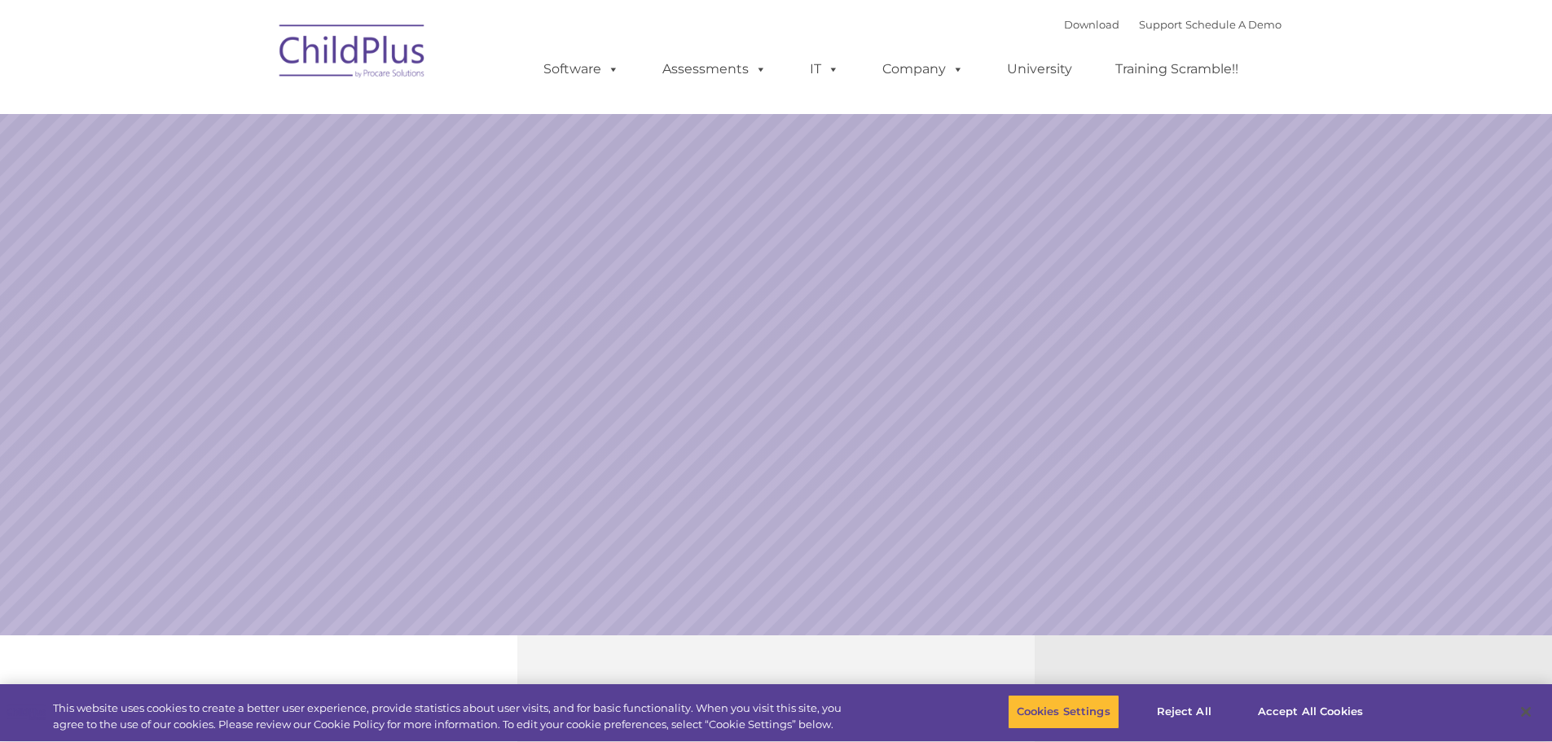 The width and height of the screenshot is (1552, 742). What do you see at coordinates (453, 716) in the screenshot?
I see `div: This website uses cookies to create a better user experience, provide statistics about user visit...` at bounding box center [453, 716].